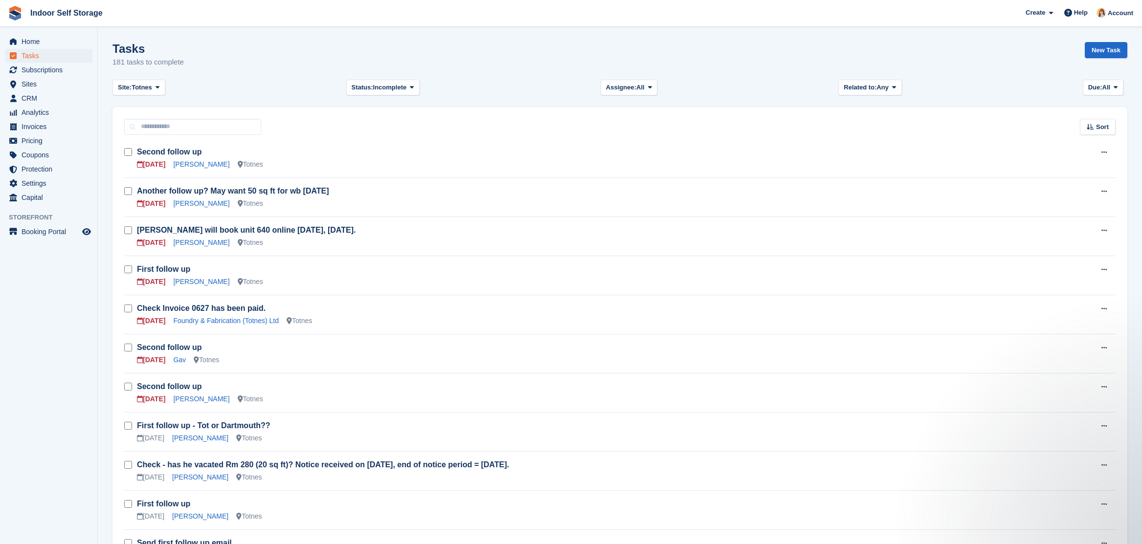 Image resolution: width=1142 pixels, height=544 pixels. What do you see at coordinates (142, 88) in the screenshot?
I see `span: Totnes` at bounding box center [142, 88].